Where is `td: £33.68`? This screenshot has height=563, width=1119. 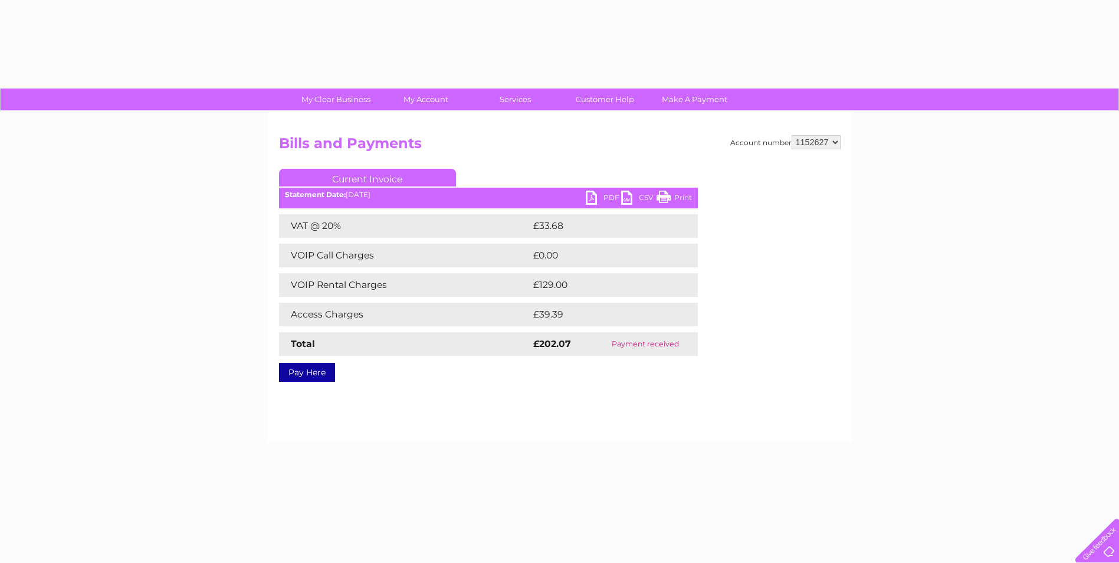 td: £33.68 is located at coordinates (602, 226).